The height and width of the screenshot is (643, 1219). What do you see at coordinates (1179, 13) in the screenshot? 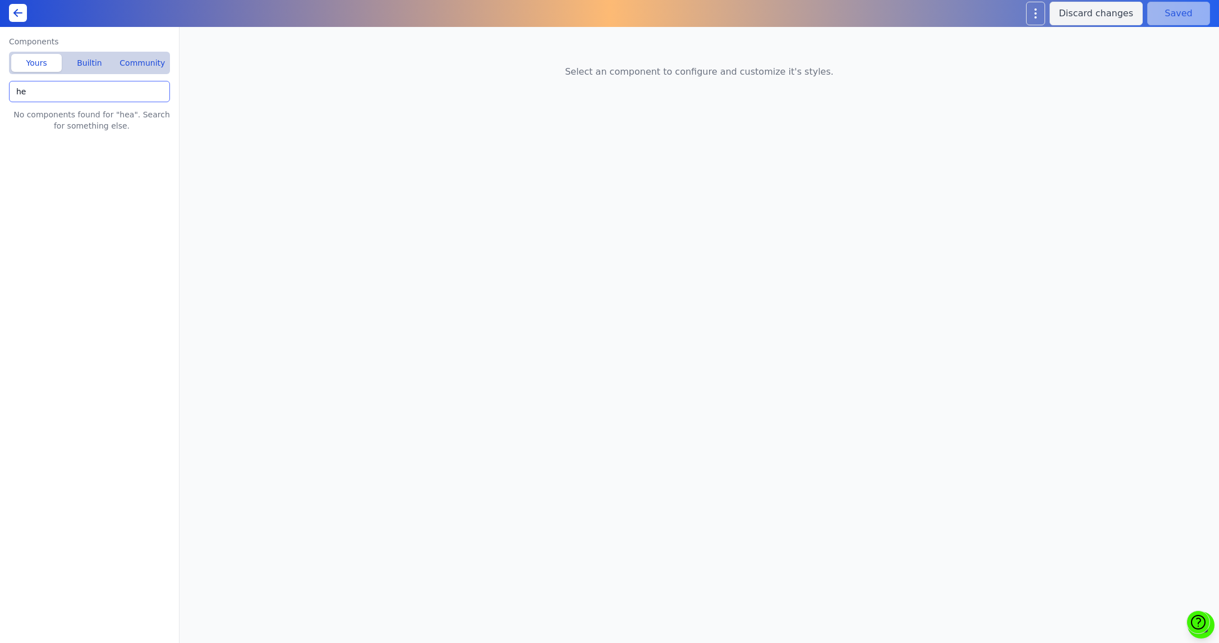
I see `button: Saved` at bounding box center [1179, 13].